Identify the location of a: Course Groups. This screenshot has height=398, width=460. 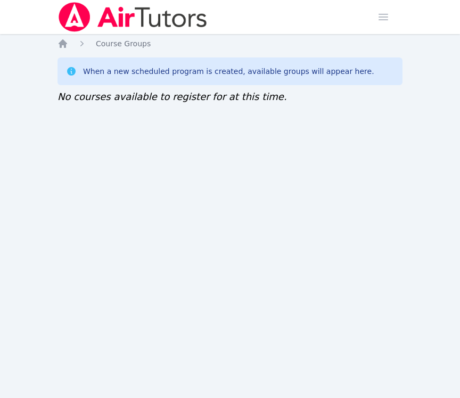
(123, 44).